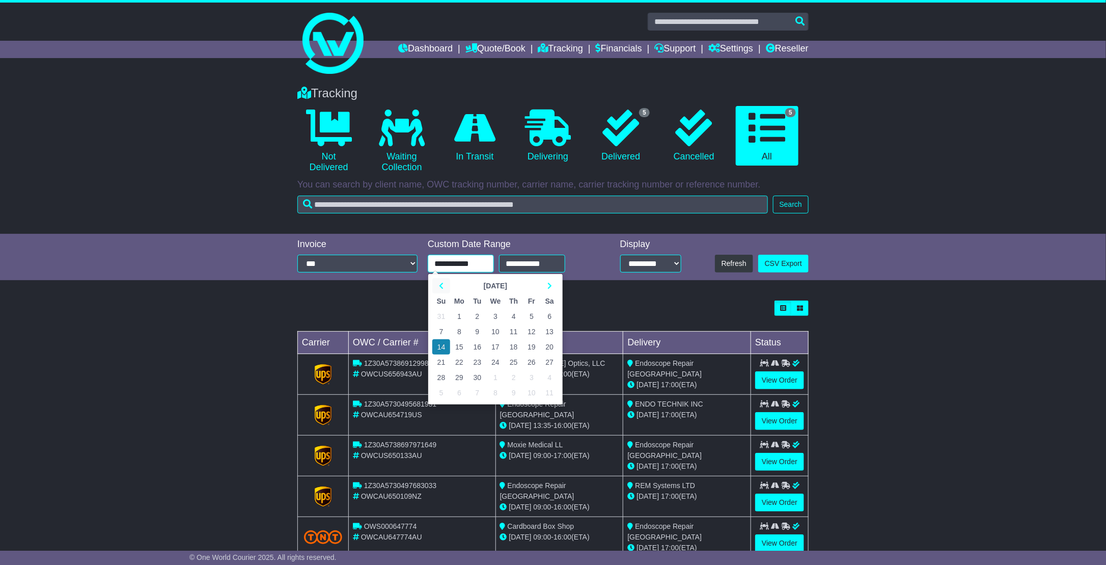 This screenshot has width=1106, height=565. I want to click on button: Refresh, so click(734, 263).